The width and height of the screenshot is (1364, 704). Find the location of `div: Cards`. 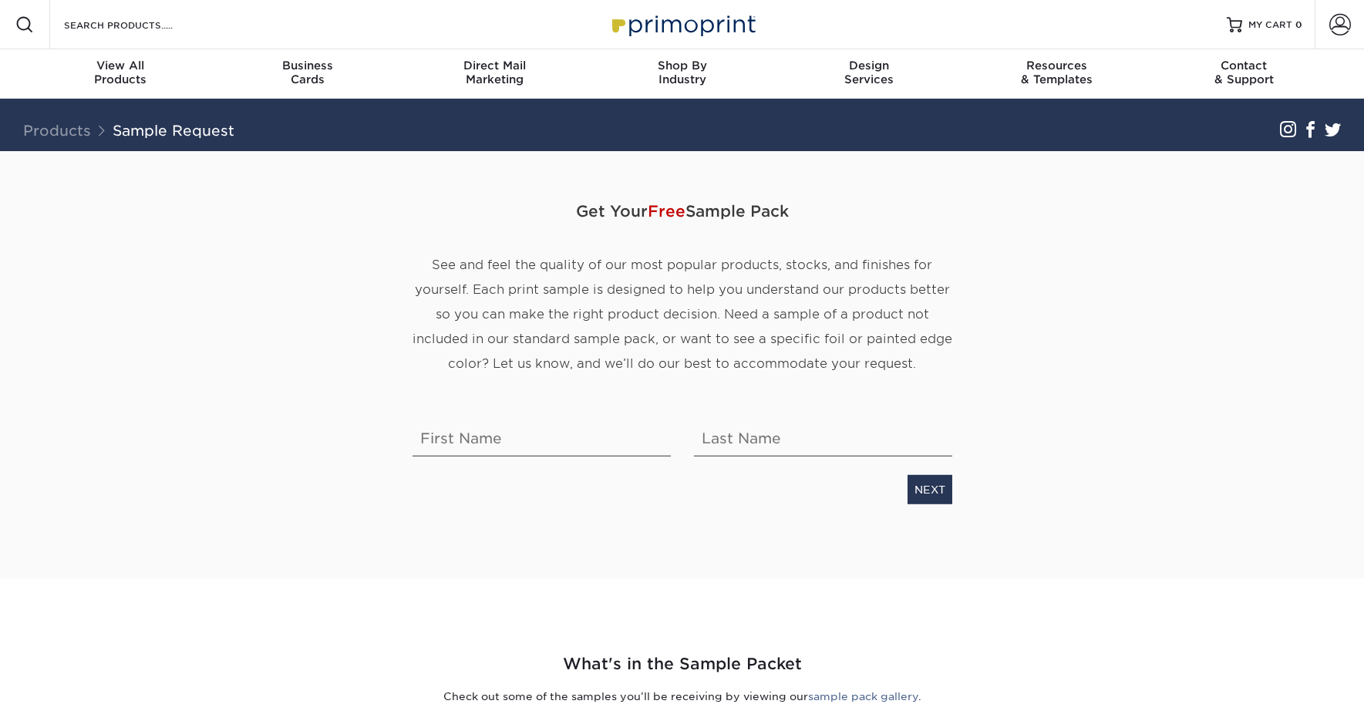

div: Cards is located at coordinates (307, 72).